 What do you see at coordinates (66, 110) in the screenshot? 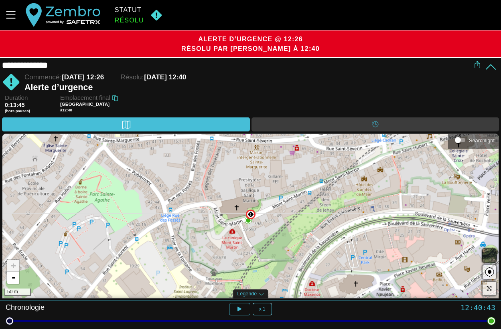
I see `span: à 12:40` at bounding box center [66, 110].